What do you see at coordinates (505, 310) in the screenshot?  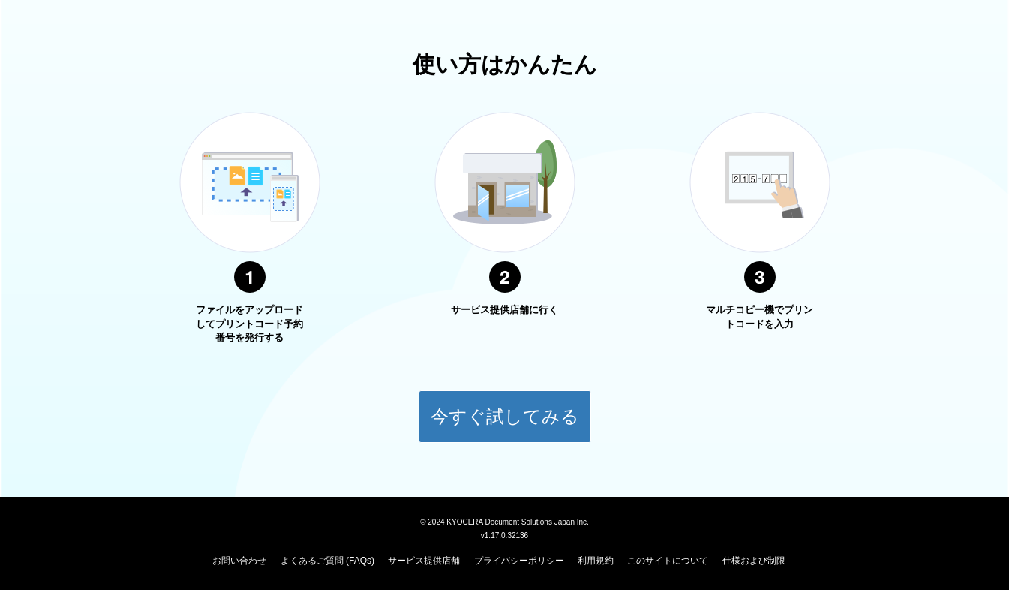 I see `p: サービス提供店舗に行く` at bounding box center [505, 310].